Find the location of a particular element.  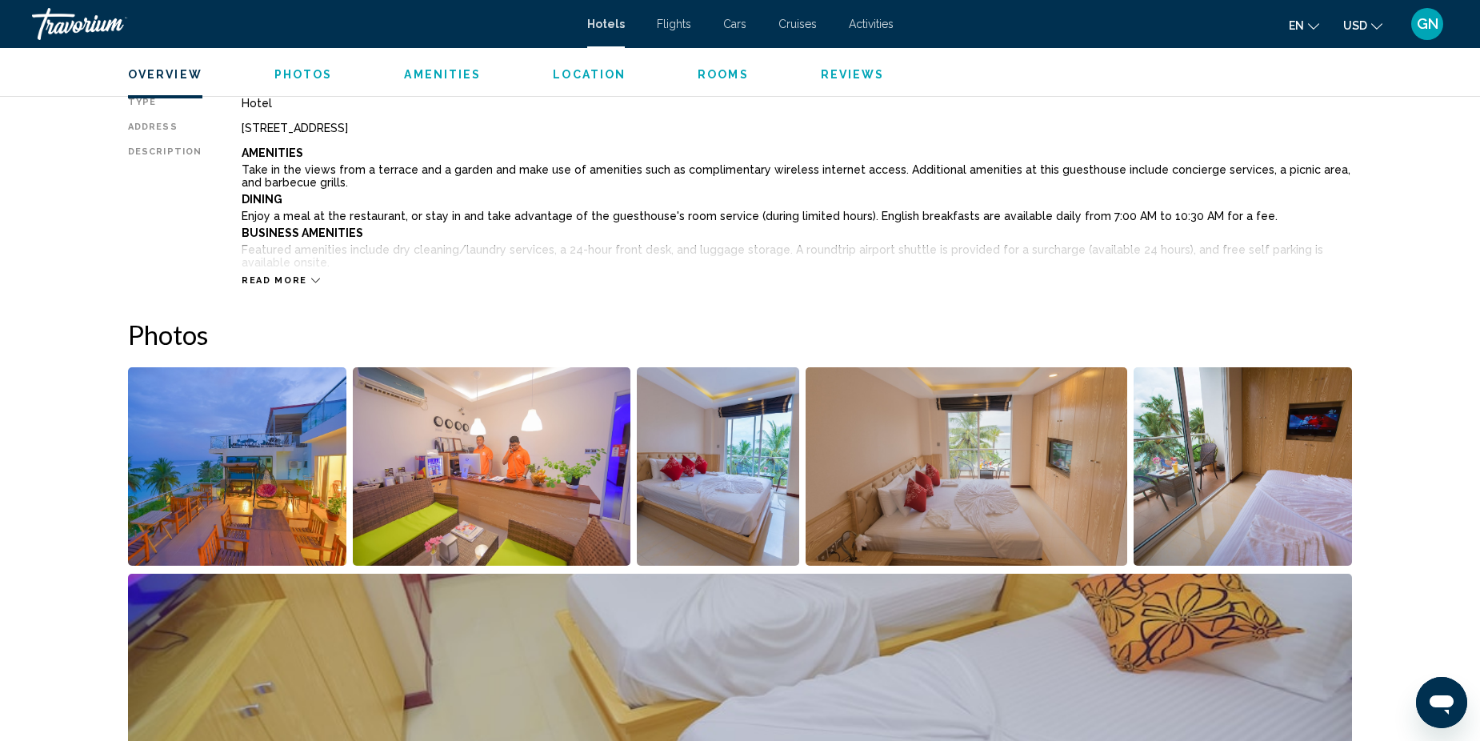

b: Dining is located at coordinates (262, 199).